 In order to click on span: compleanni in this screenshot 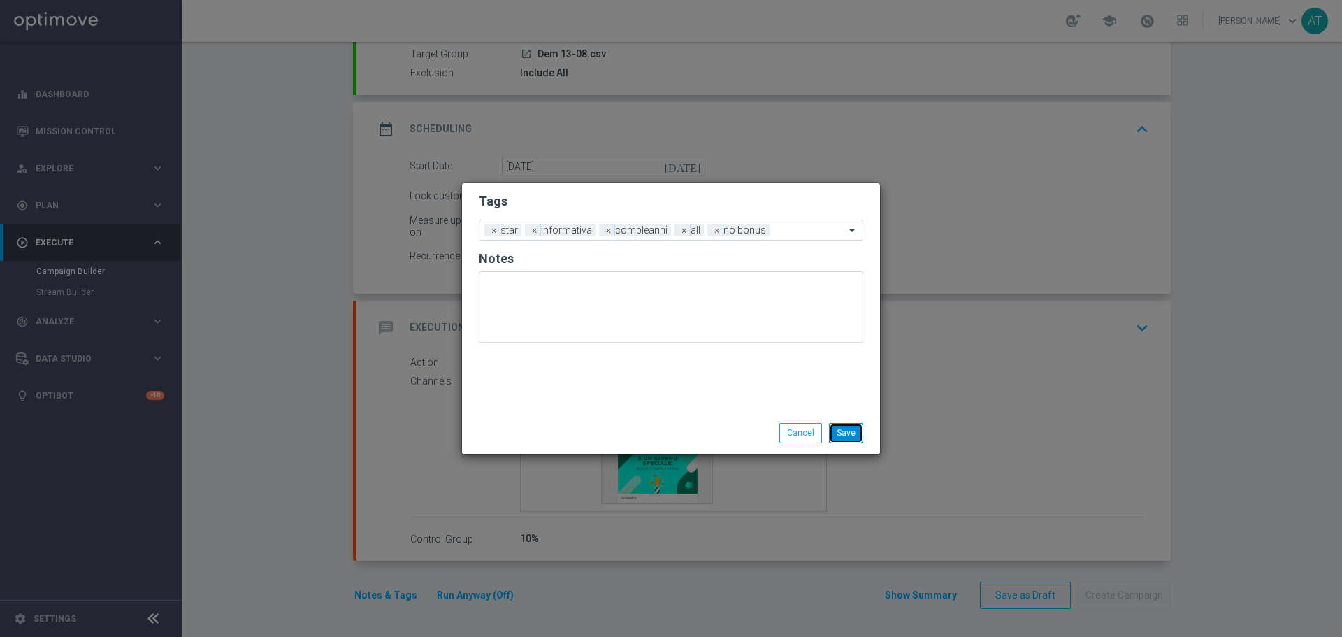, I will do `click(641, 230)`.